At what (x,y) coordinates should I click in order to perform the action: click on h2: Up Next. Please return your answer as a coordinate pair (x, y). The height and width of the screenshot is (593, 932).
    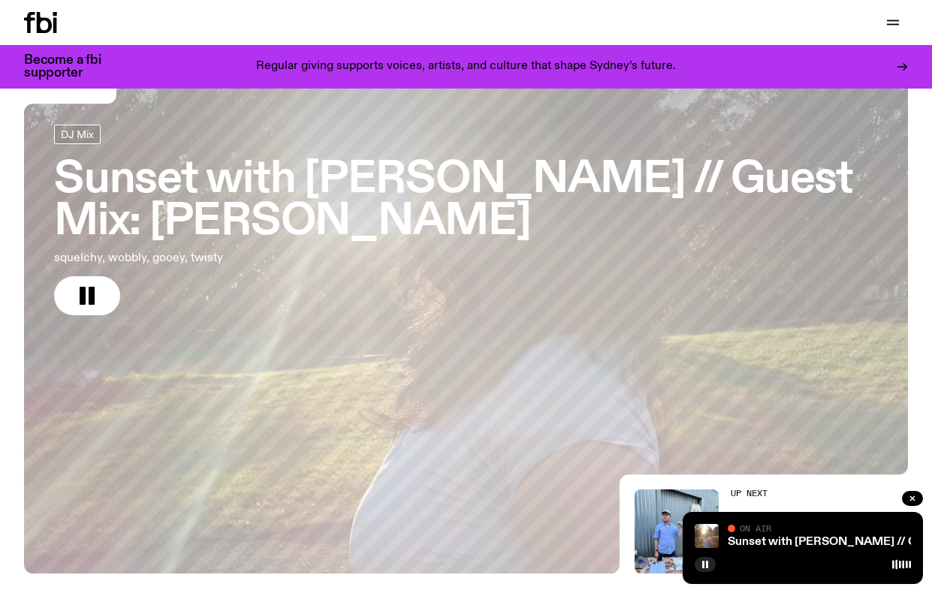
    Looking at the image, I should click on (819, 493).